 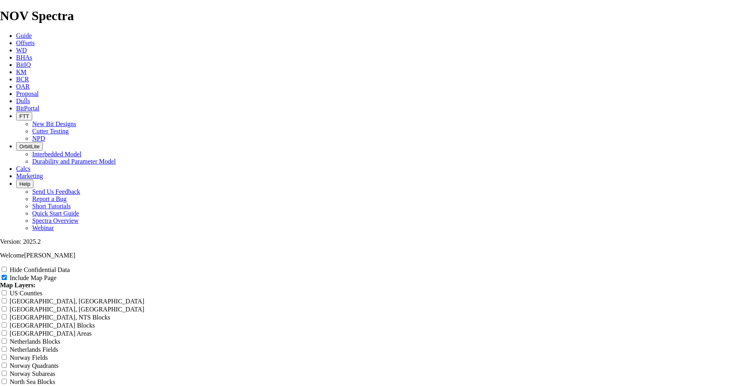 I want to click on button: OrbitLite, so click(x=29, y=146).